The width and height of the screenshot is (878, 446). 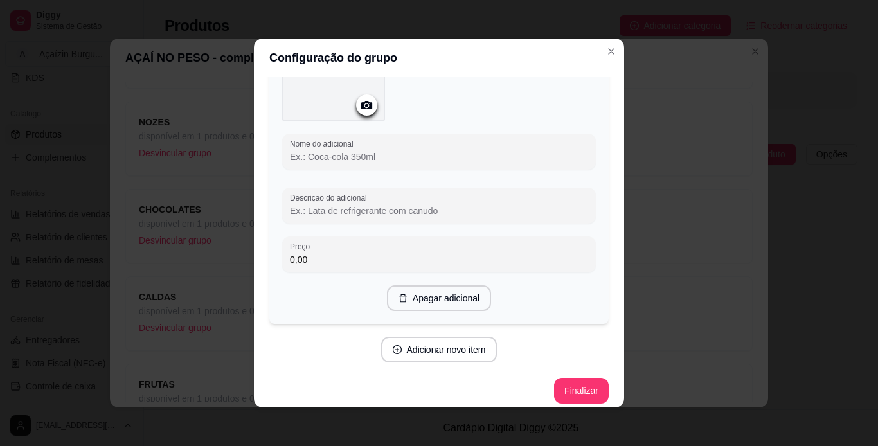 I want to click on label: Nome do adicional, so click(x=323, y=143).